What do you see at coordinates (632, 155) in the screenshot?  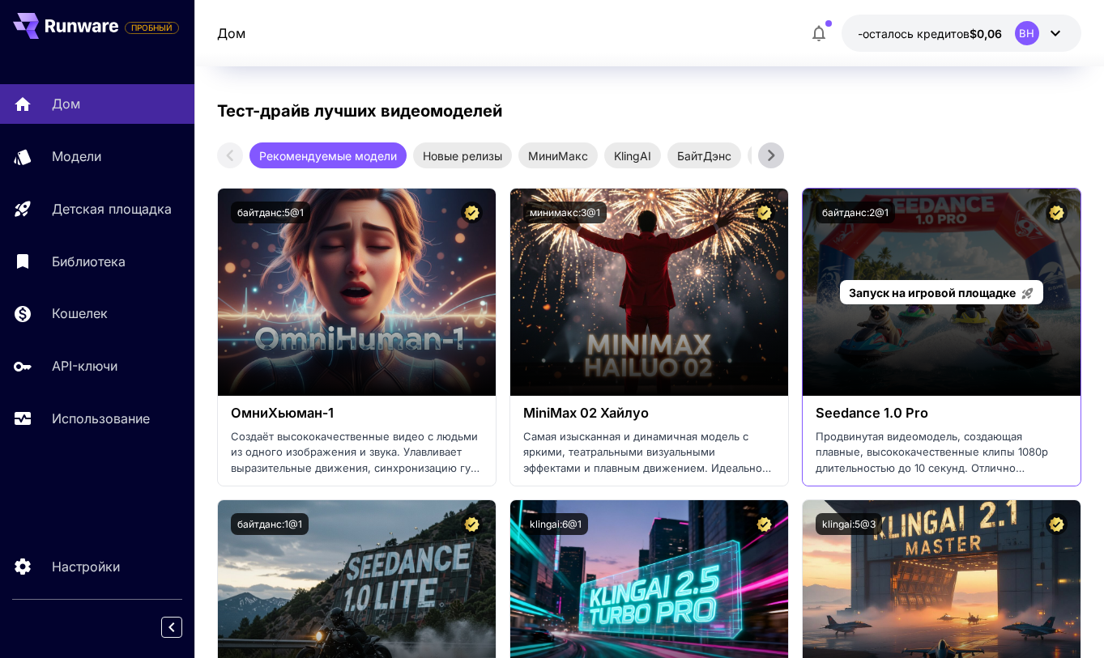 I see `font: KlingAI` at bounding box center [632, 155].